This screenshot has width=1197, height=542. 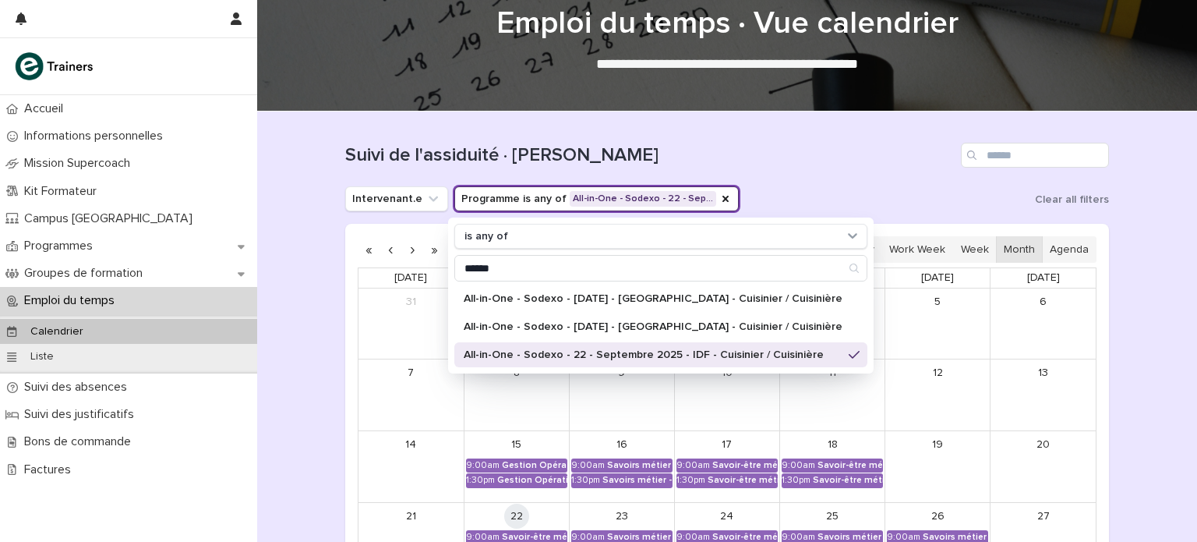 What do you see at coordinates (80, 163) in the screenshot?
I see `p: Mission Supercoach` at bounding box center [80, 163].